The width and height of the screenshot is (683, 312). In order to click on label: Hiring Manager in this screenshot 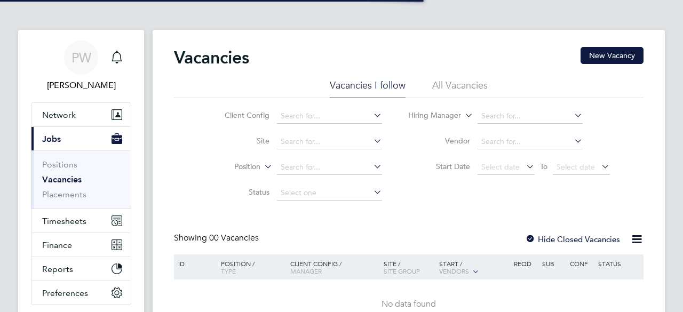, I will do `click(430, 116)`.